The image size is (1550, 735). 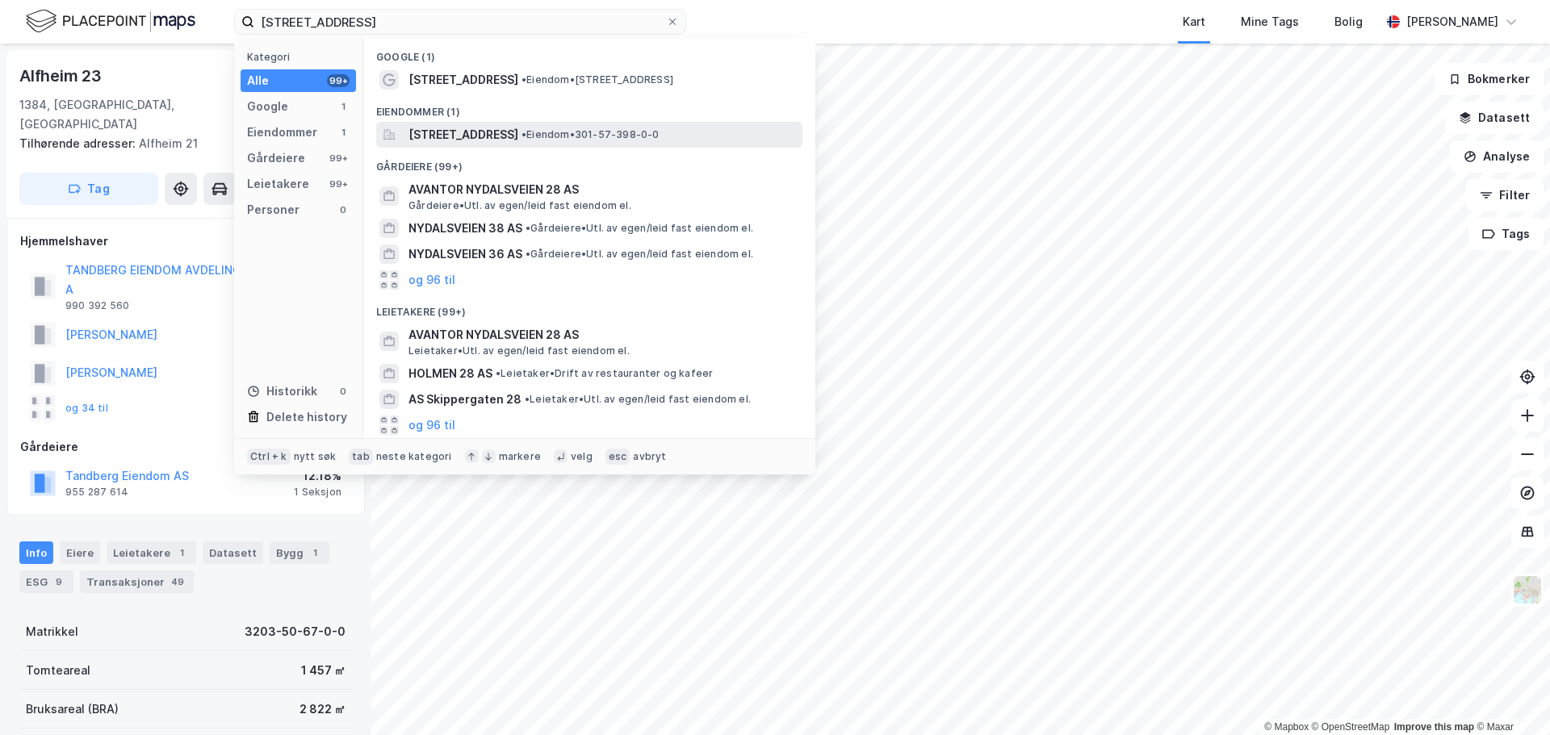 I want to click on div: Info, so click(x=36, y=553).